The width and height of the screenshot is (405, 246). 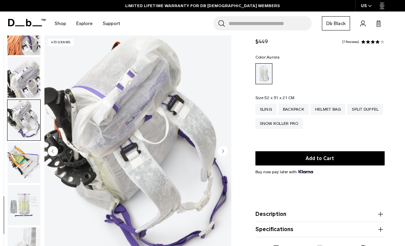 I want to click on span: $449, so click(x=261, y=41).